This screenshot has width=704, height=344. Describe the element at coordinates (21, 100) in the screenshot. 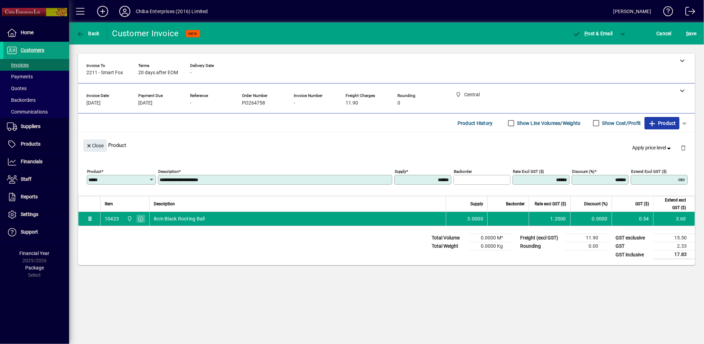

I see `span: Backorders` at that location.